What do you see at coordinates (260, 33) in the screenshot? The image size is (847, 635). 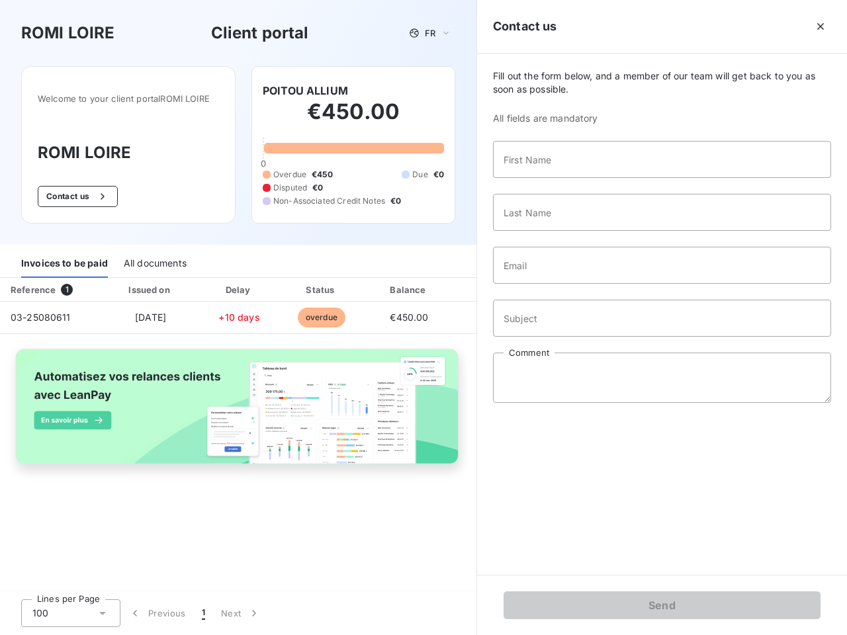 I see `h3: Client portal` at bounding box center [260, 33].